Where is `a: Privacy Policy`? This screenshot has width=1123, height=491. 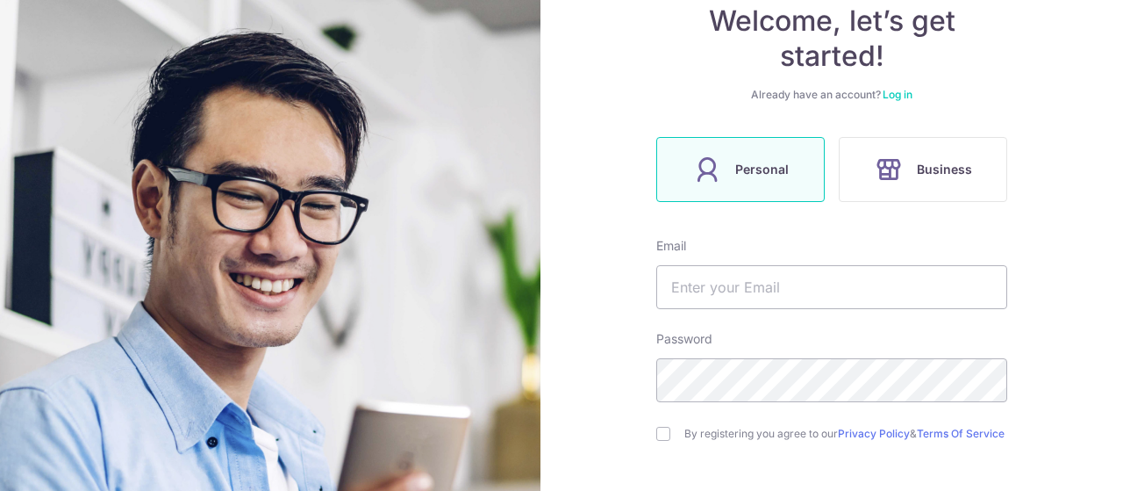
a: Privacy Policy is located at coordinates (874, 433).